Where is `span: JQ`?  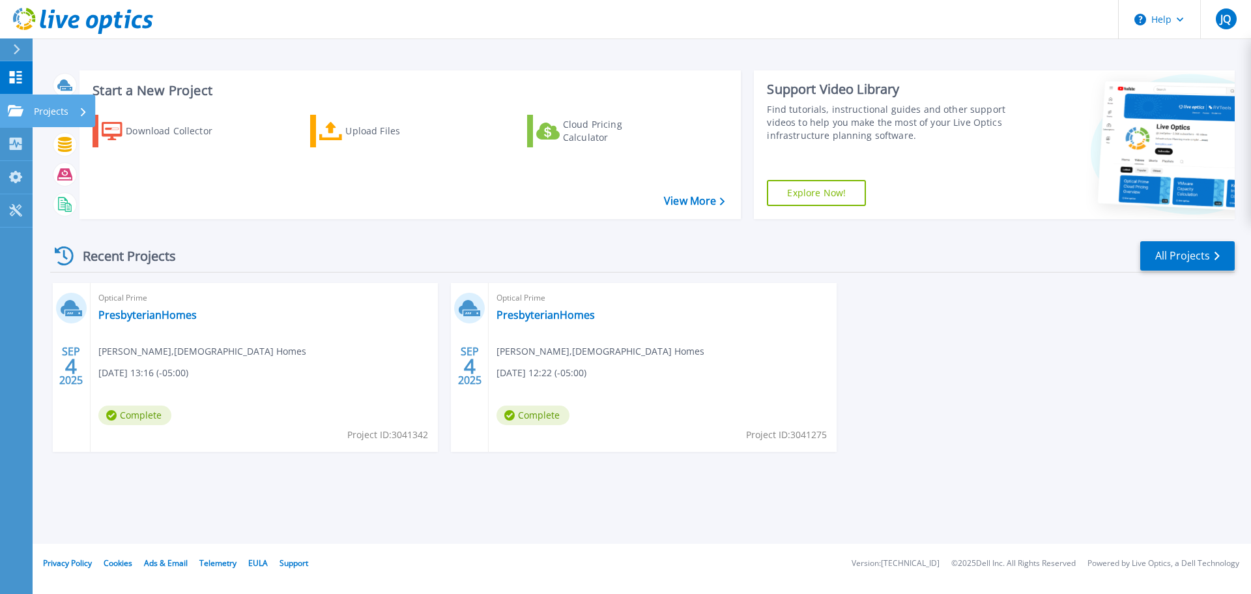
span: JQ is located at coordinates (1226, 19).